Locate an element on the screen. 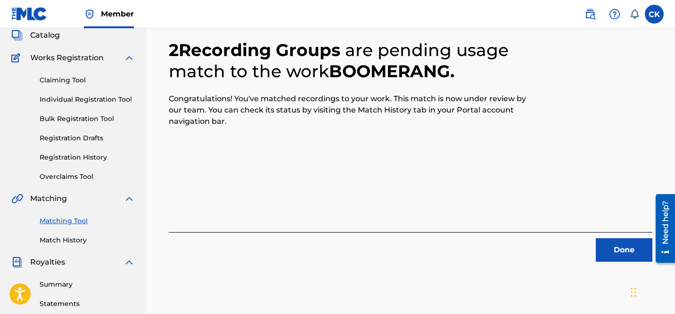 Image resolution: width=675 pixels, height=314 pixels. a: Bulk Registration Tool is located at coordinates (87, 119).